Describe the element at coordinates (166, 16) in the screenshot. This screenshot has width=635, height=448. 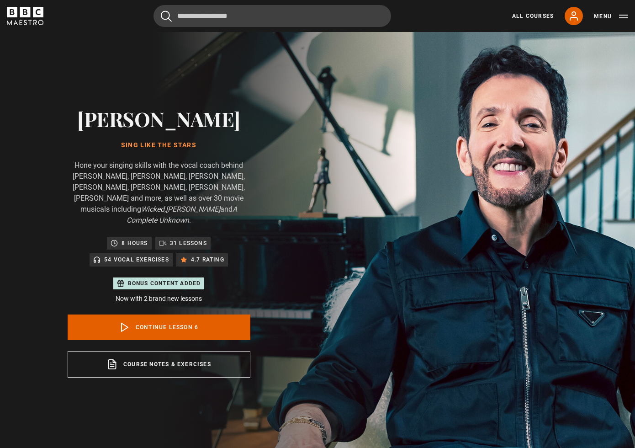
I see `button: Submit the search query` at that location.